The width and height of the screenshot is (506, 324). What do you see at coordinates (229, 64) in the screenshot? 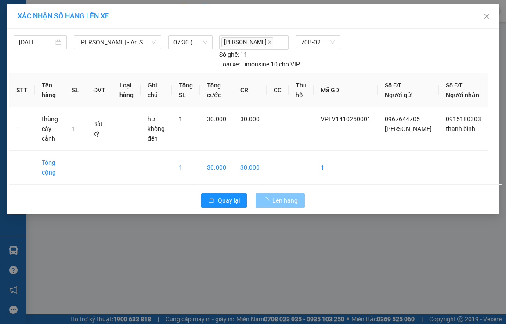
I see `span: Loại xe:` at bounding box center [229, 64].